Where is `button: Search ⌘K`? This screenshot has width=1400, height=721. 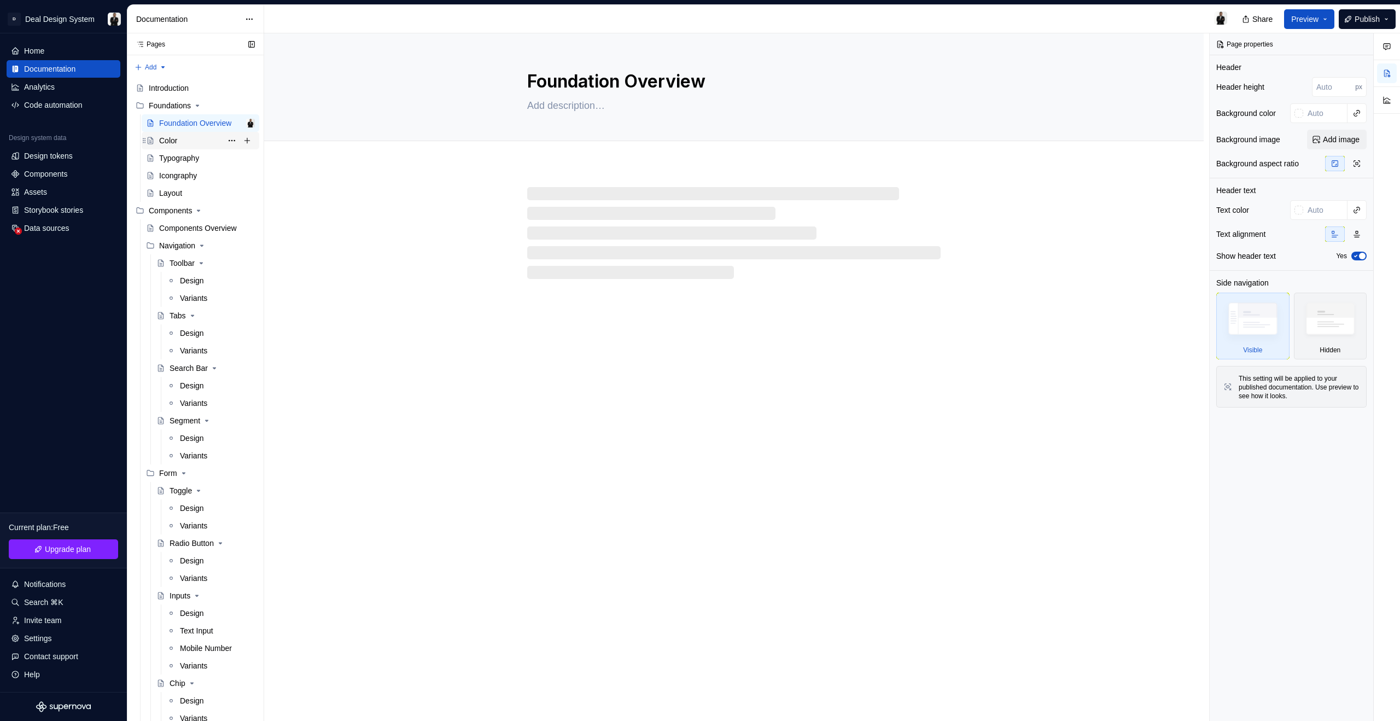
button: Search ⌘K is located at coordinates (63, 602).